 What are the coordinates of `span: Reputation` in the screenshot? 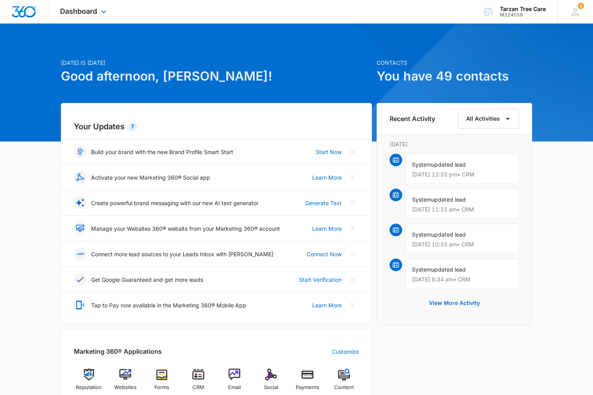 It's located at (89, 387).